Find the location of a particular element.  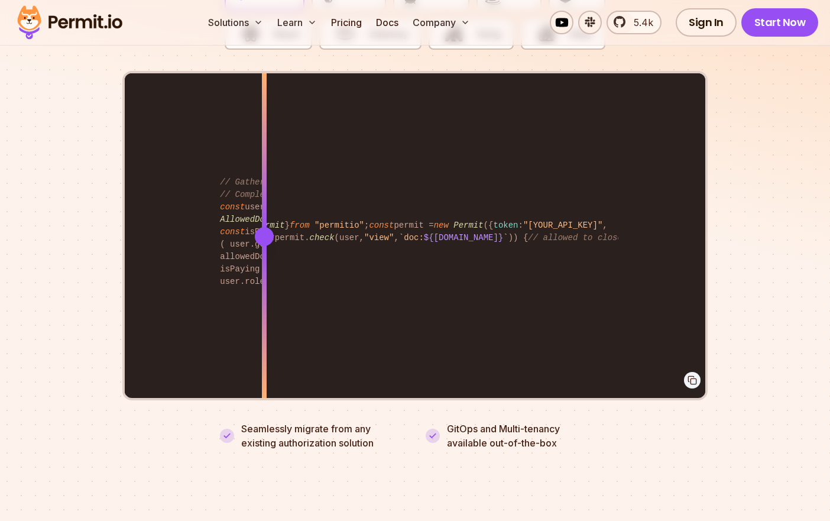

a: Sign In is located at coordinates (705, 22).